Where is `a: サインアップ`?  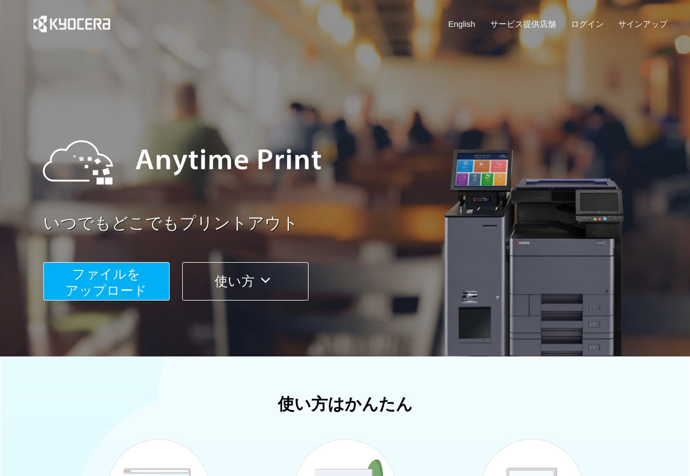
a: サインアップ is located at coordinates (643, 24).